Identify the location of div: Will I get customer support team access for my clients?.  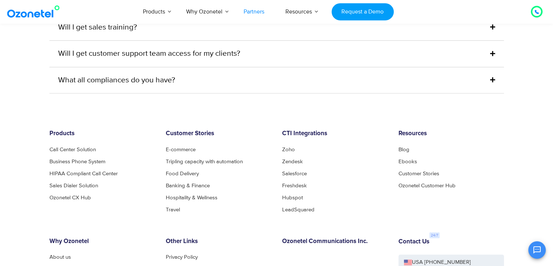
(277, 54).